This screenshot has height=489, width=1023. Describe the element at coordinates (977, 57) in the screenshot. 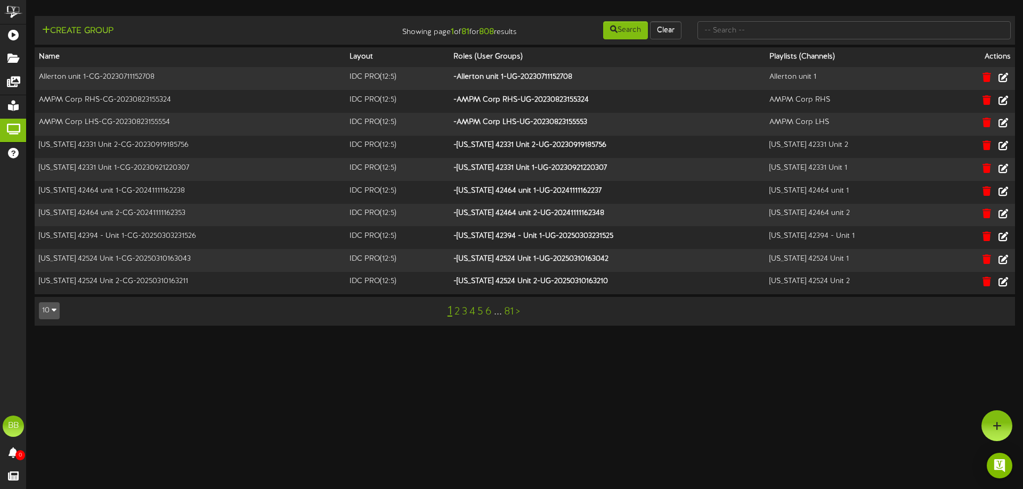

I see `th: Actions` at that location.